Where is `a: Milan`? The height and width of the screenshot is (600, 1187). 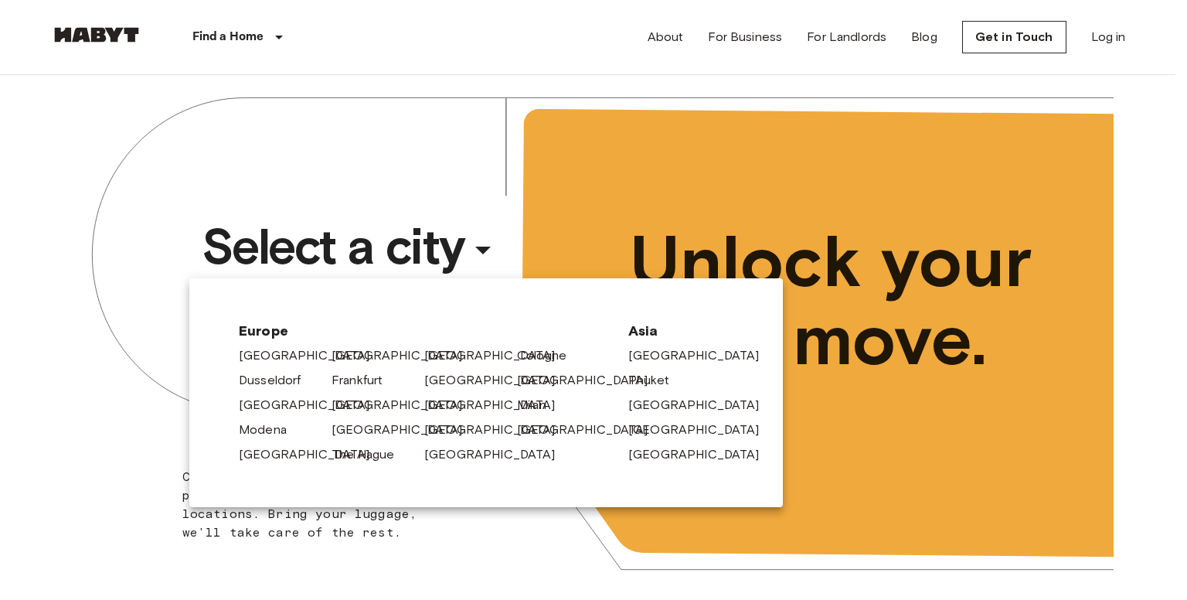 a: Milan is located at coordinates (539, 405).